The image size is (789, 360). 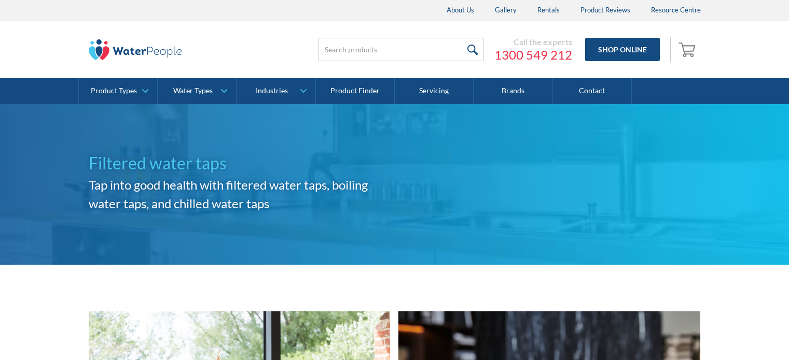 What do you see at coordinates (533, 55) in the screenshot?
I see `a: 1300 549 212` at bounding box center [533, 55].